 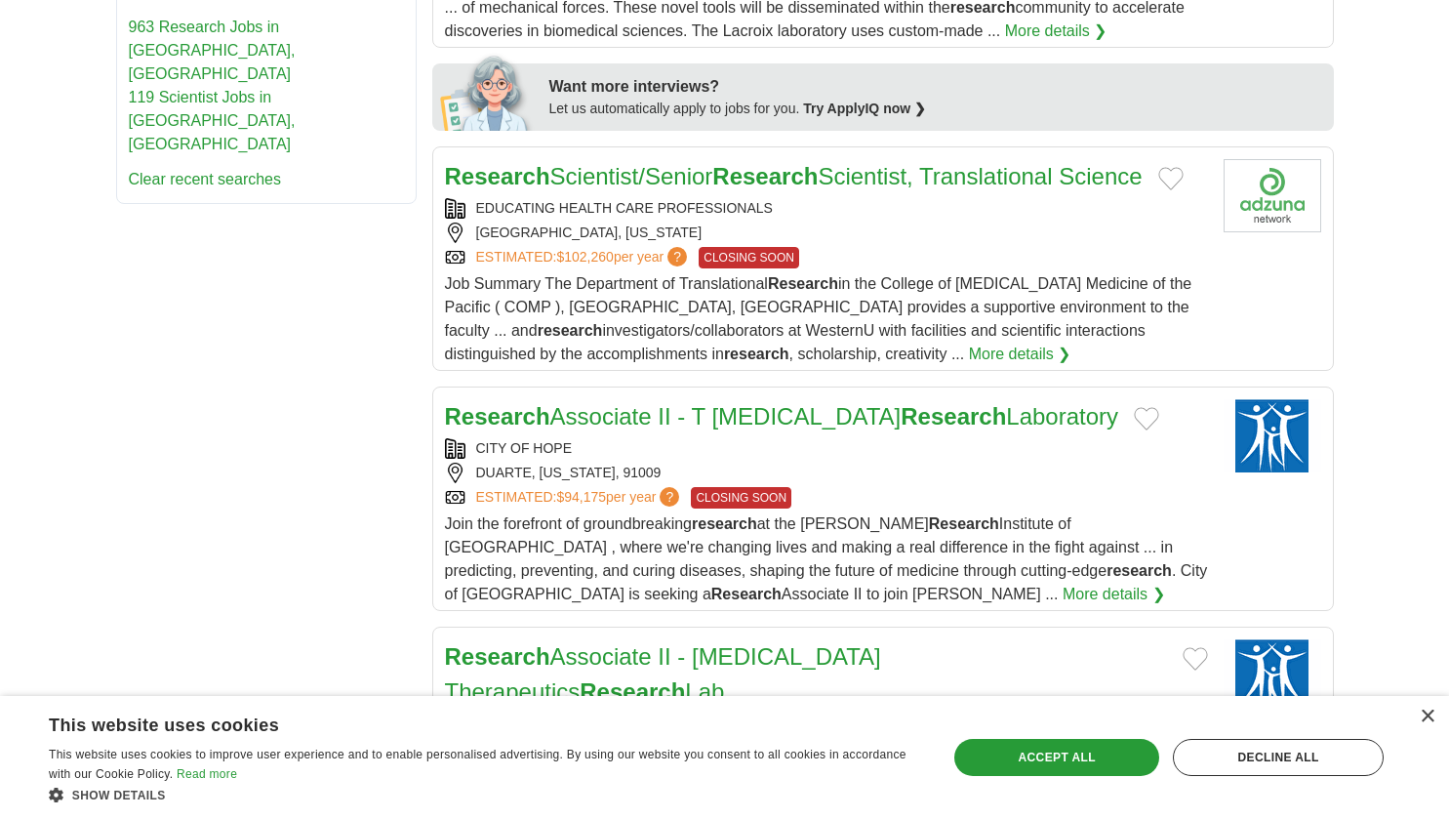 What do you see at coordinates (485, 795) in the screenshot?
I see `div: Show details` at bounding box center [485, 795].